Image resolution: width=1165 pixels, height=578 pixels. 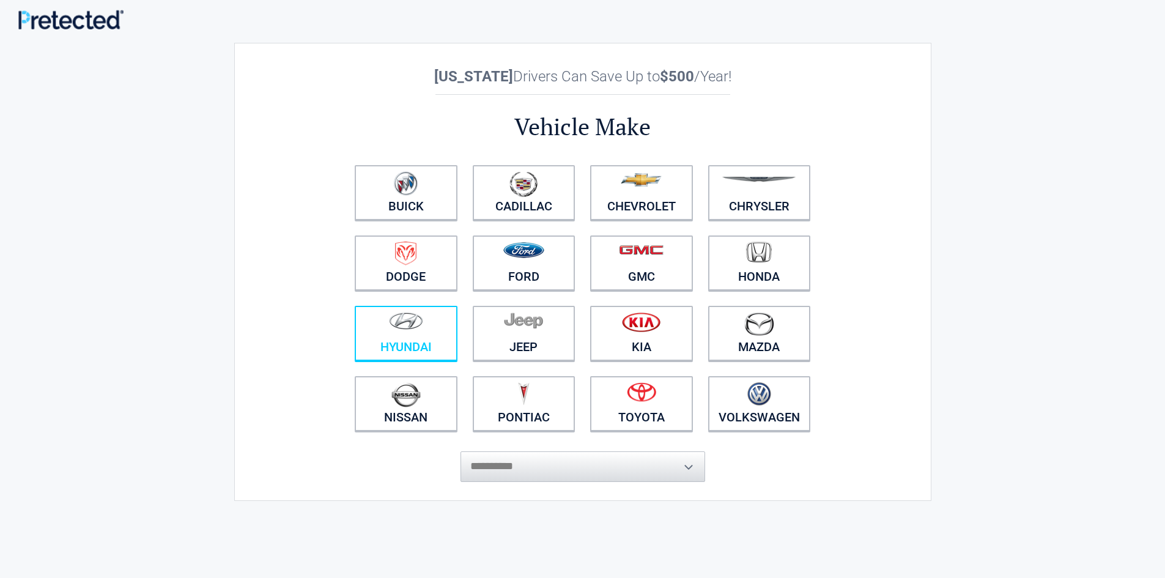 What do you see at coordinates (406, 404) in the screenshot?
I see `a: Nissan` at bounding box center [406, 404].